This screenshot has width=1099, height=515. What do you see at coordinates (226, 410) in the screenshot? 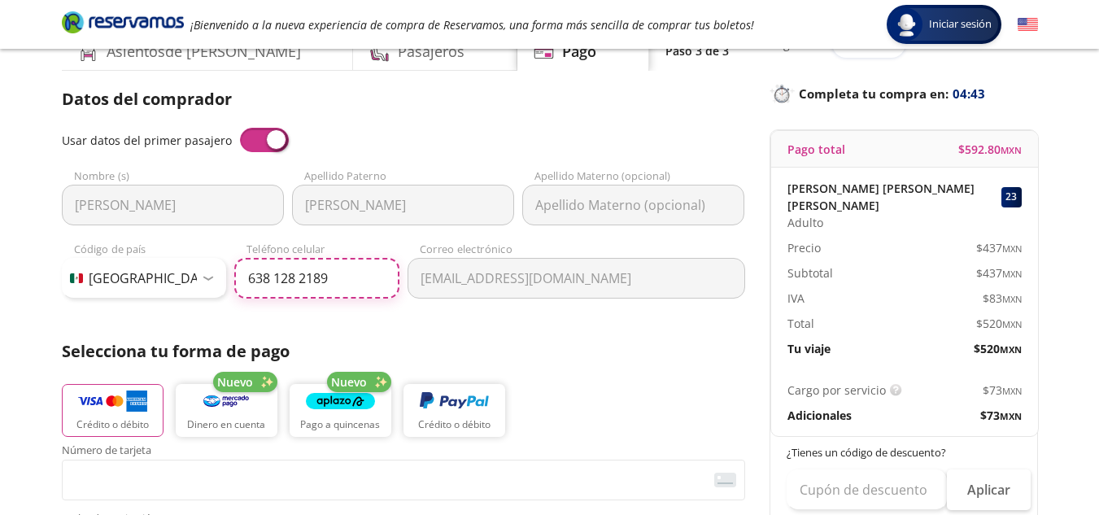
I see `button: Dinero en cuenta` at bounding box center [226, 410].